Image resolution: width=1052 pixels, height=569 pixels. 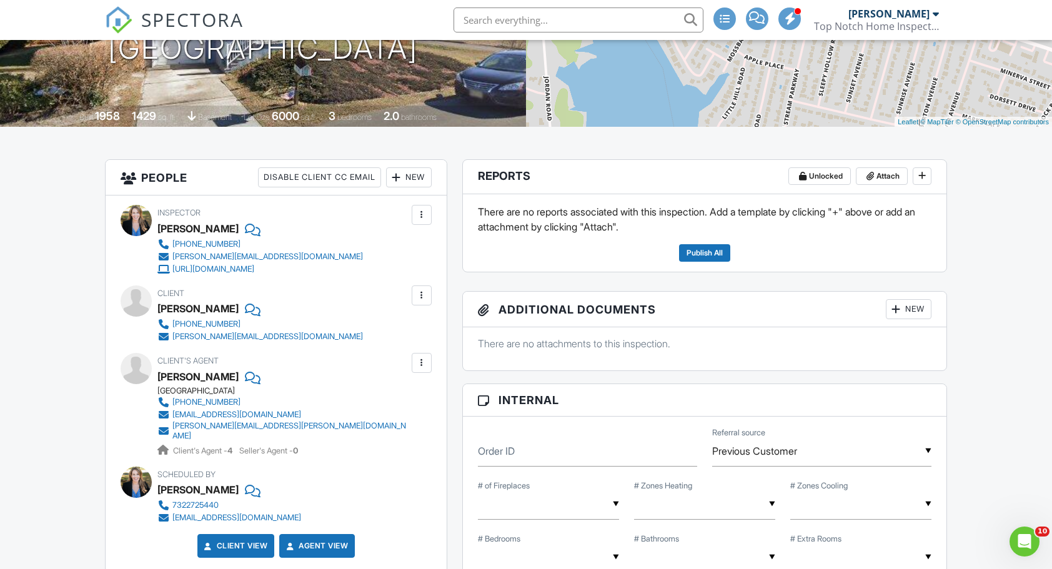 What do you see at coordinates (937, 122) in the screenshot?
I see `a: © MapTiler` at bounding box center [937, 122].